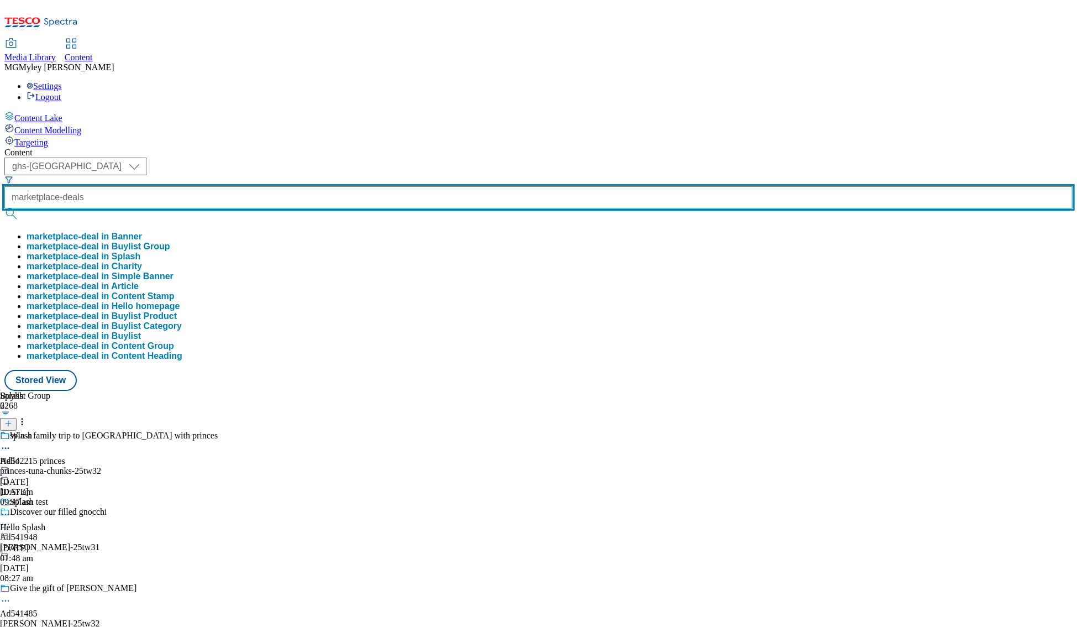  I want to click on button: marketplace-deal in Content Heading, so click(104, 356).